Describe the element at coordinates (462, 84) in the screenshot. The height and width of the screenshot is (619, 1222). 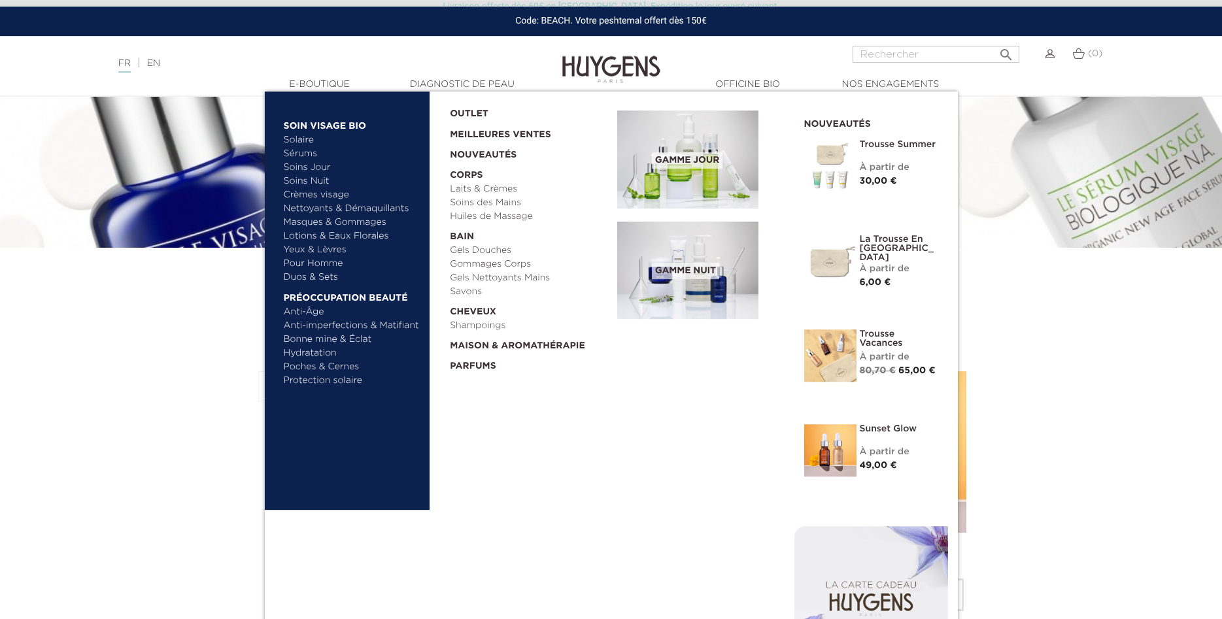
I see `a: Diagnostic de peau` at that location.